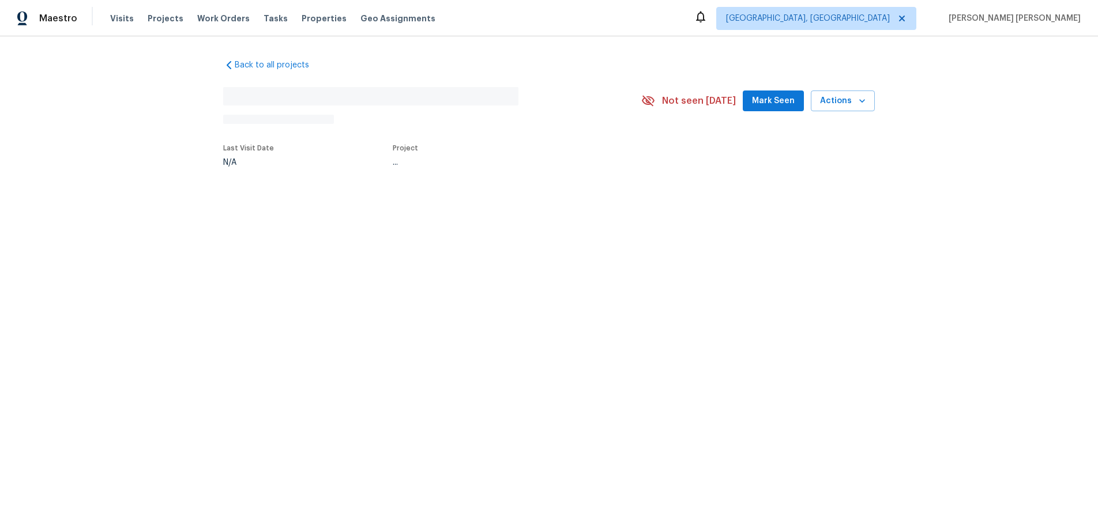  Describe the element at coordinates (58, 18) in the screenshot. I see `span: Maestro` at that location.